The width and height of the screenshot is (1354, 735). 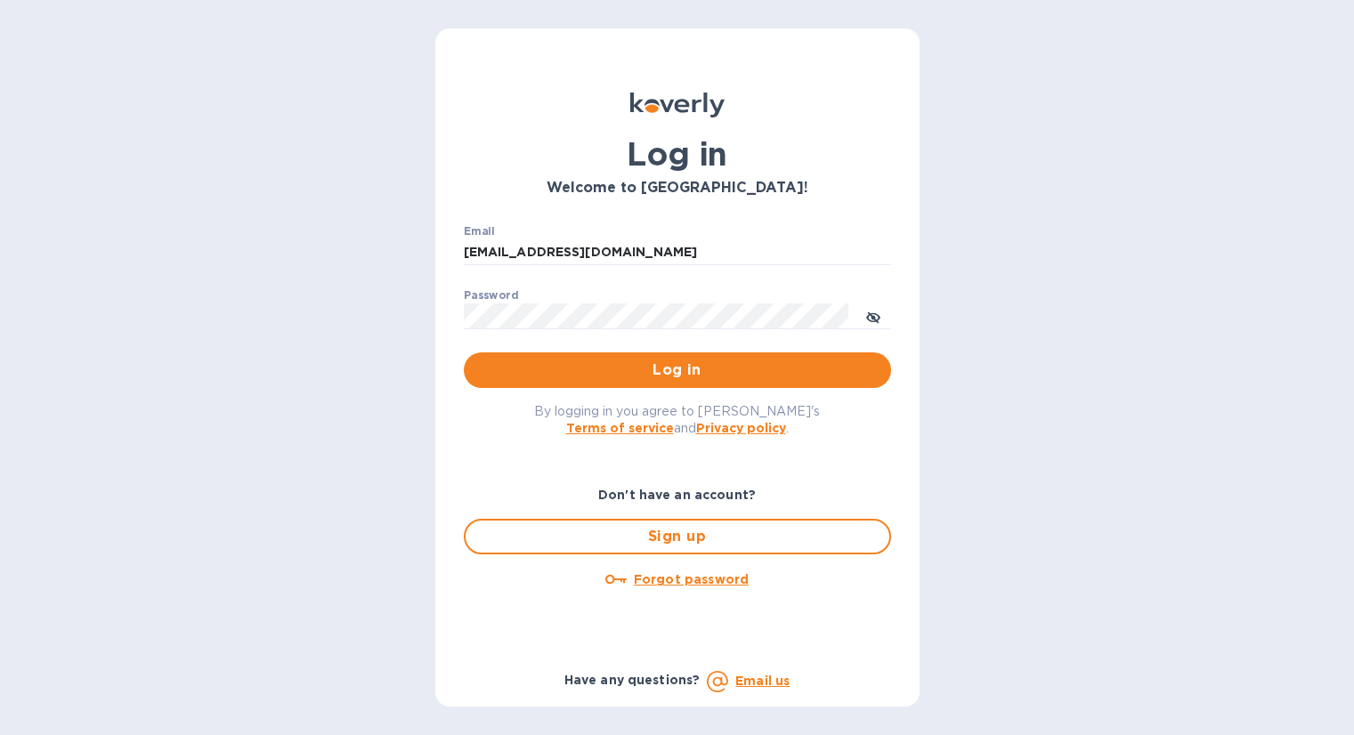 What do you see at coordinates (677, 370) in the screenshot?
I see `button: Log in` at bounding box center [677, 370].